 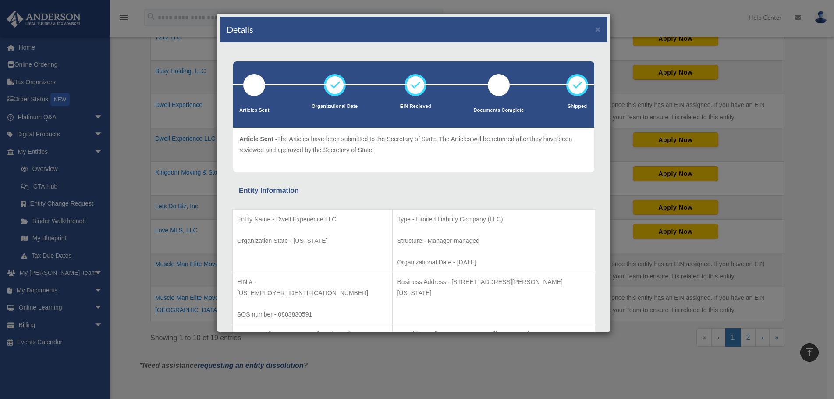 I want to click on div: Entity Information, so click(x=414, y=191).